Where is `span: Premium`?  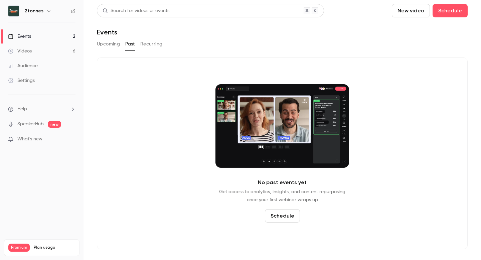
span: Premium is located at coordinates (19, 247).